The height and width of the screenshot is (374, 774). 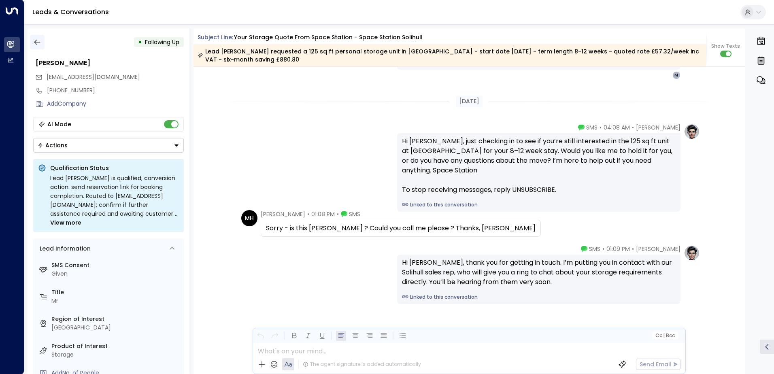 What do you see at coordinates (64, 249) in the screenshot?
I see `div: Lead Information` at bounding box center [64, 249].